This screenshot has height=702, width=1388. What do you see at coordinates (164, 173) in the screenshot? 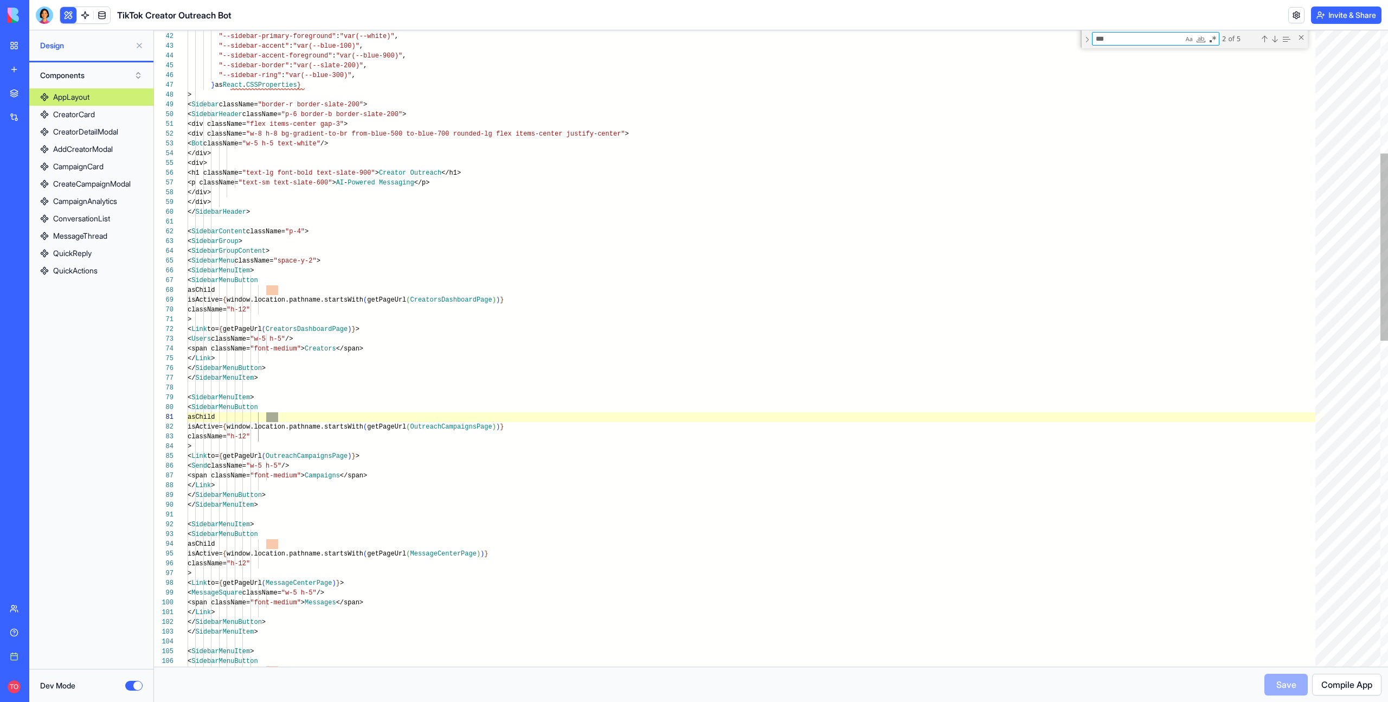
I see `div: 56` at bounding box center [164, 173].